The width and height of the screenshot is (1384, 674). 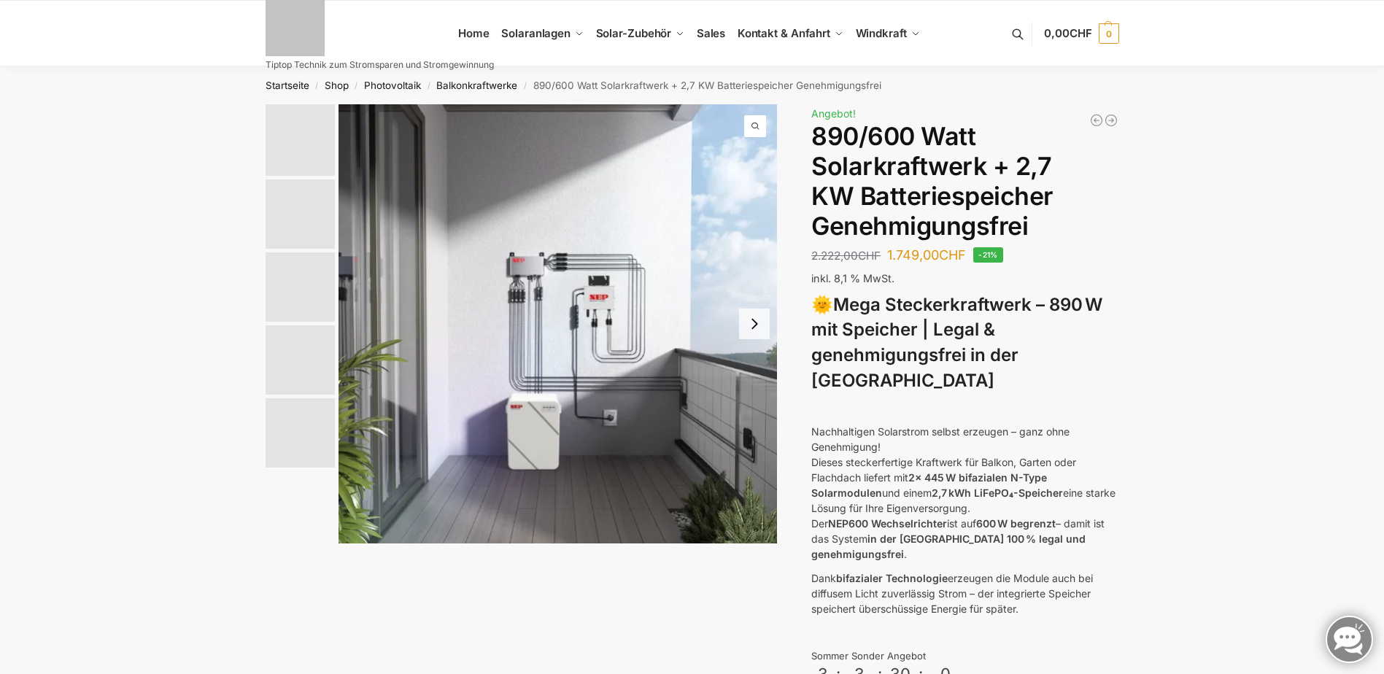 I want to click on p: Tiptop Technik zum Stromsparen und Stromgewinnung, so click(x=379, y=65).